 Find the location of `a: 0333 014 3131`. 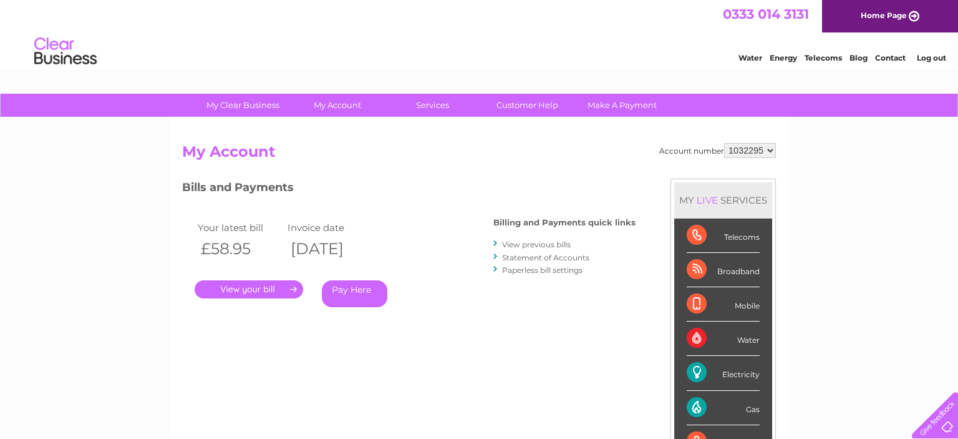

a: 0333 014 3131 is located at coordinates (766, 14).